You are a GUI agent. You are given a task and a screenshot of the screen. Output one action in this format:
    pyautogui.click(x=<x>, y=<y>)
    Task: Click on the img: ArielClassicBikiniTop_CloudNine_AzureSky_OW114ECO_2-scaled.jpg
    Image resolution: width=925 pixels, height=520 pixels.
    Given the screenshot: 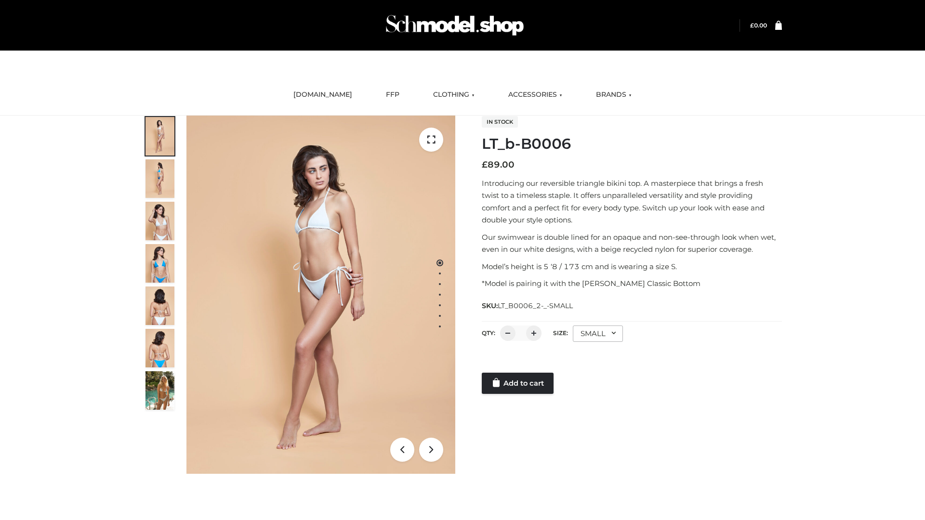 What is the action you would take?
    pyautogui.click(x=160, y=179)
    